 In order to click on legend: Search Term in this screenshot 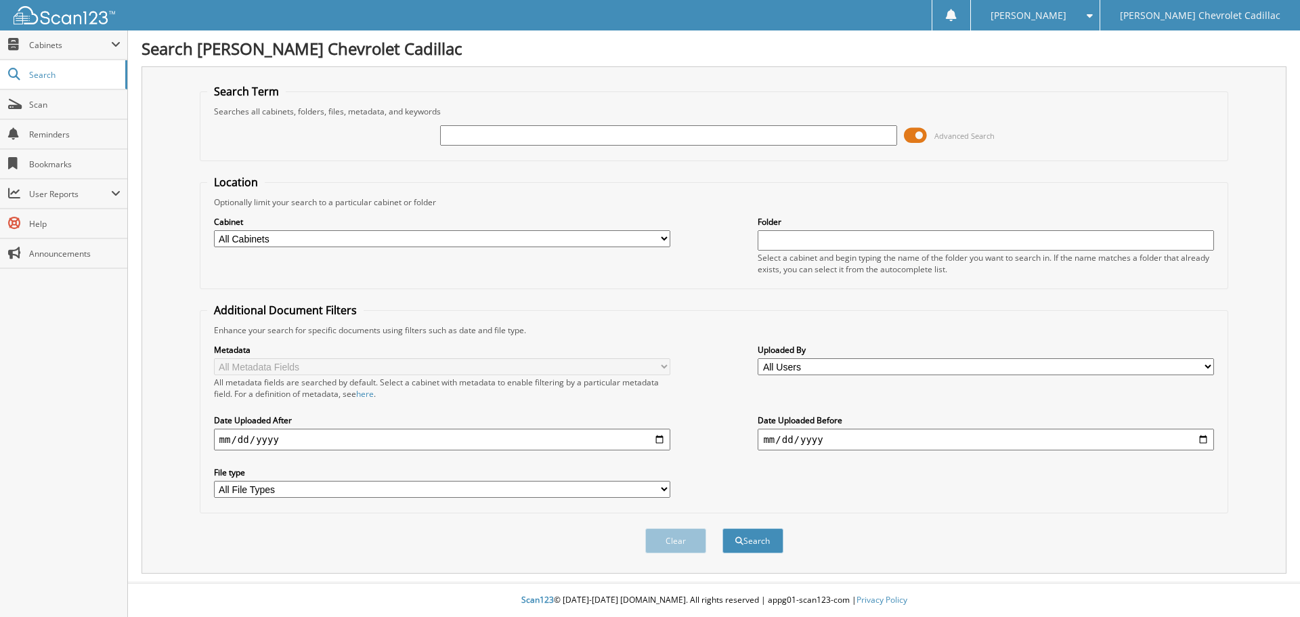, I will do `click(246, 91)`.